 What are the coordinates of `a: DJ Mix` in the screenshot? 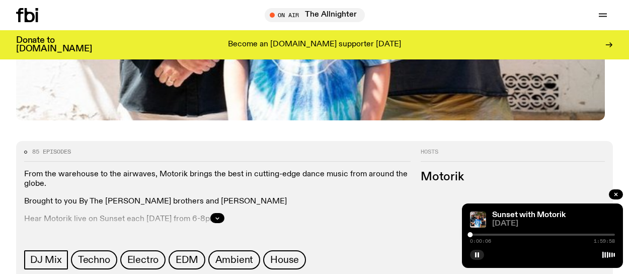 It's located at (46, 260).